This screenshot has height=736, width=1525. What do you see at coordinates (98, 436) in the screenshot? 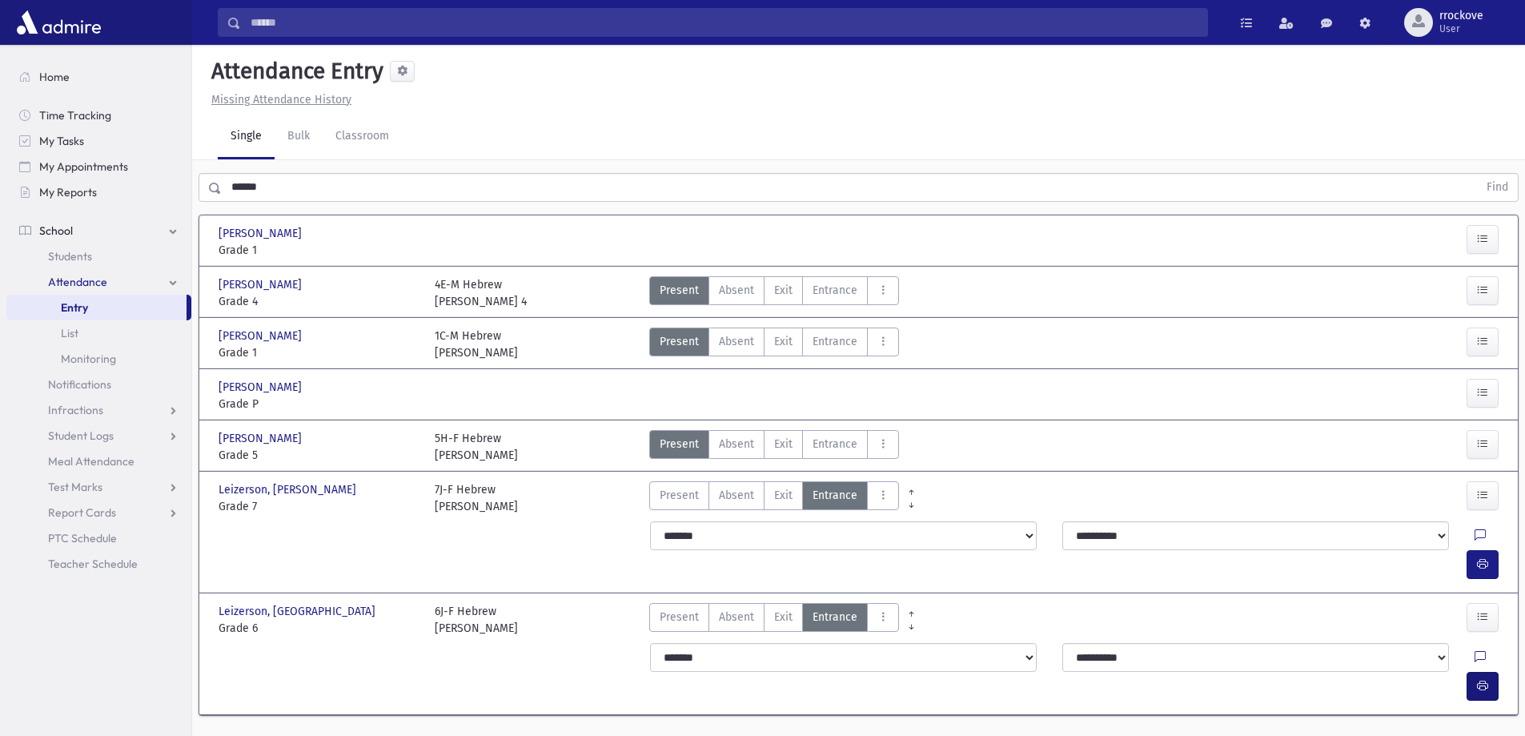
I see `a: Student Logs` at bounding box center [98, 436].